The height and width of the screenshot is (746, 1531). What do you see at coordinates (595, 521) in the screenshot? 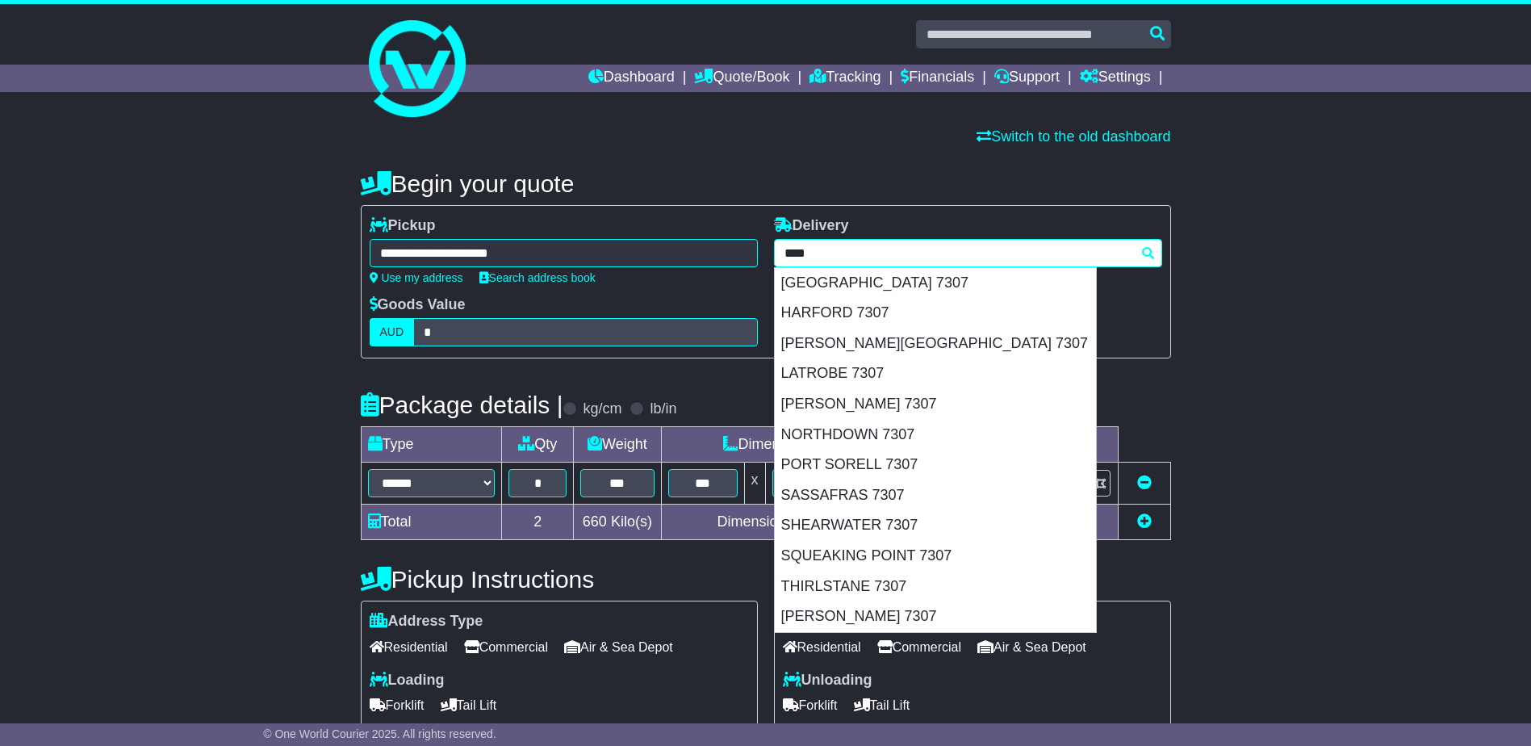
I see `span: 660` at bounding box center [595, 521].